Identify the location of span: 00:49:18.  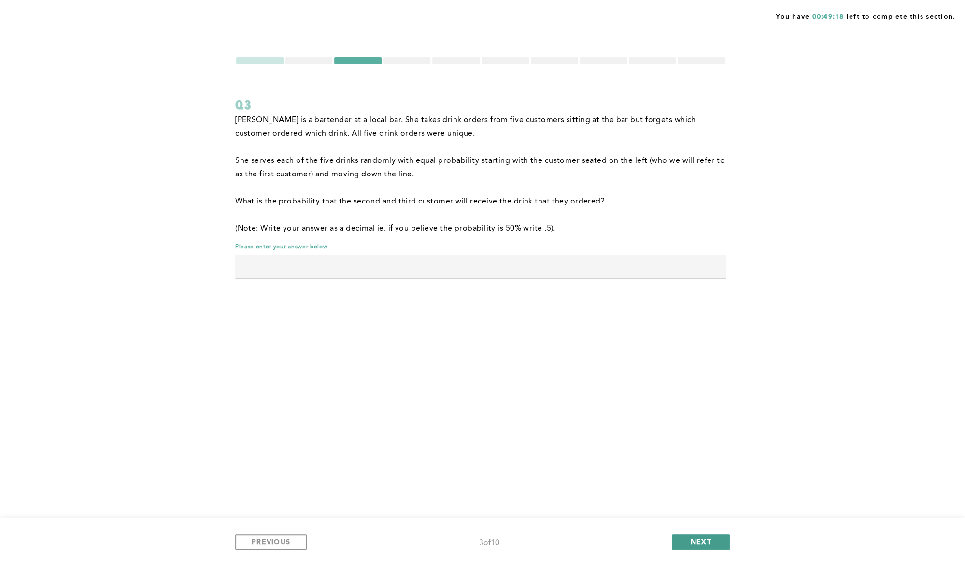
(828, 17).